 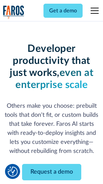 I want to click on div: menu, so click(x=93, y=11).